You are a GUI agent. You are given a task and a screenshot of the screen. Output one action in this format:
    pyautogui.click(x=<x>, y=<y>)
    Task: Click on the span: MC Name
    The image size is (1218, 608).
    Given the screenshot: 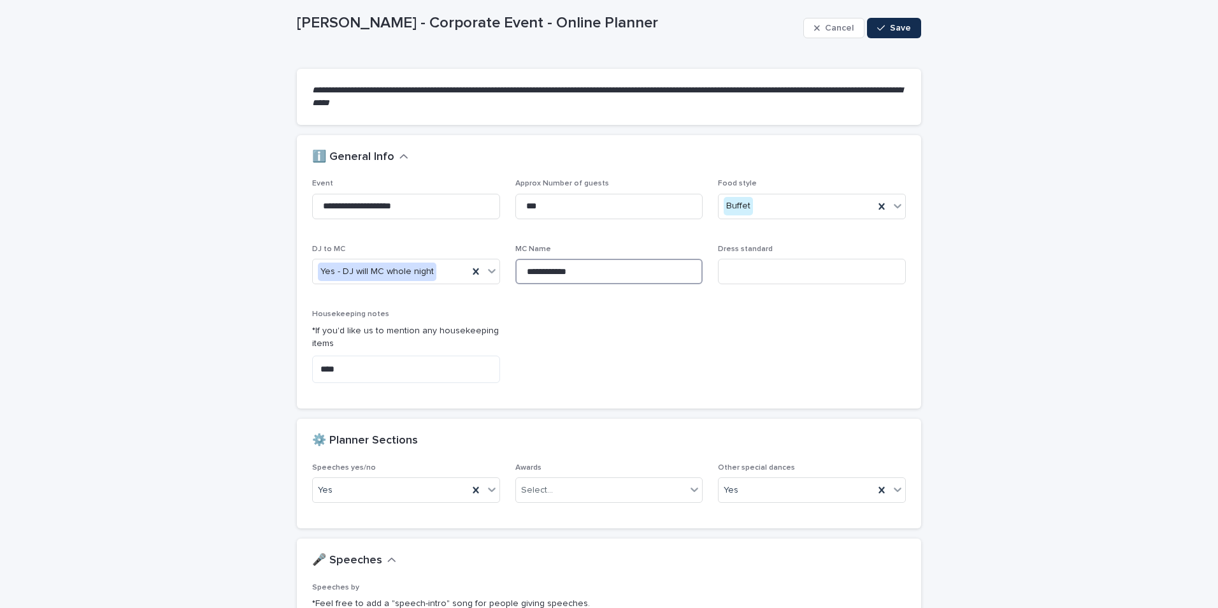 What is the action you would take?
    pyautogui.click(x=533, y=249)
    